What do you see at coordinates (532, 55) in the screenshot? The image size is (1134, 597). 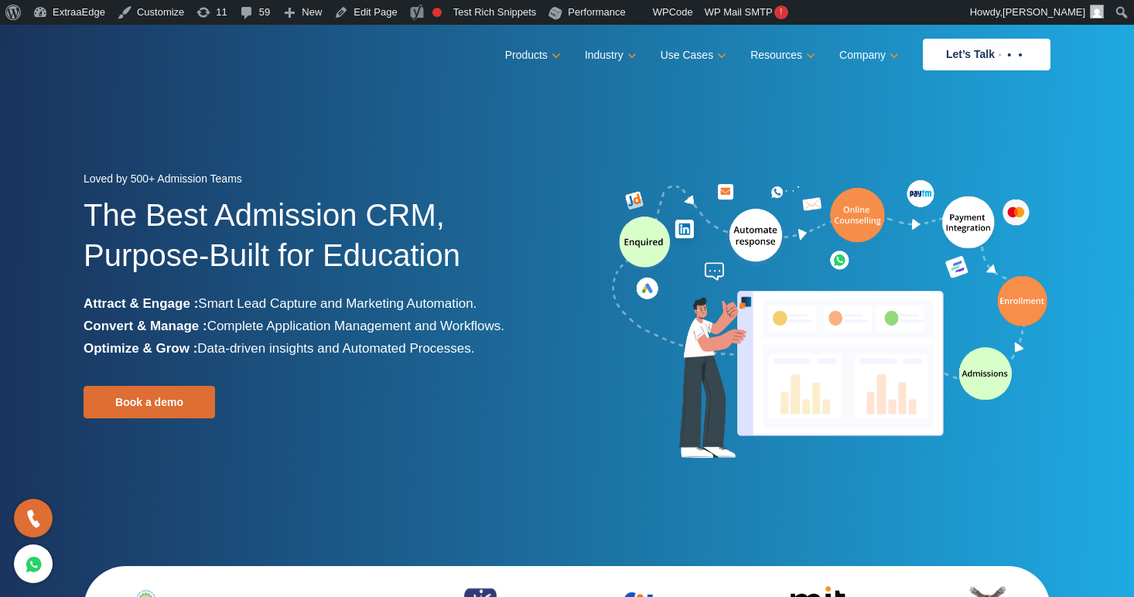 I see `a: Products` at bounding box center [532, 55].